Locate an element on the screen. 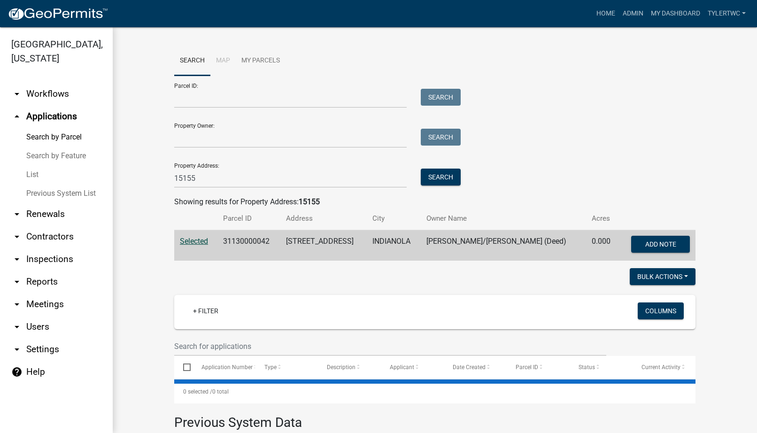 This screenshot has height=433, width=757. button: Bulk Actions is located at coordinates (662, 276).